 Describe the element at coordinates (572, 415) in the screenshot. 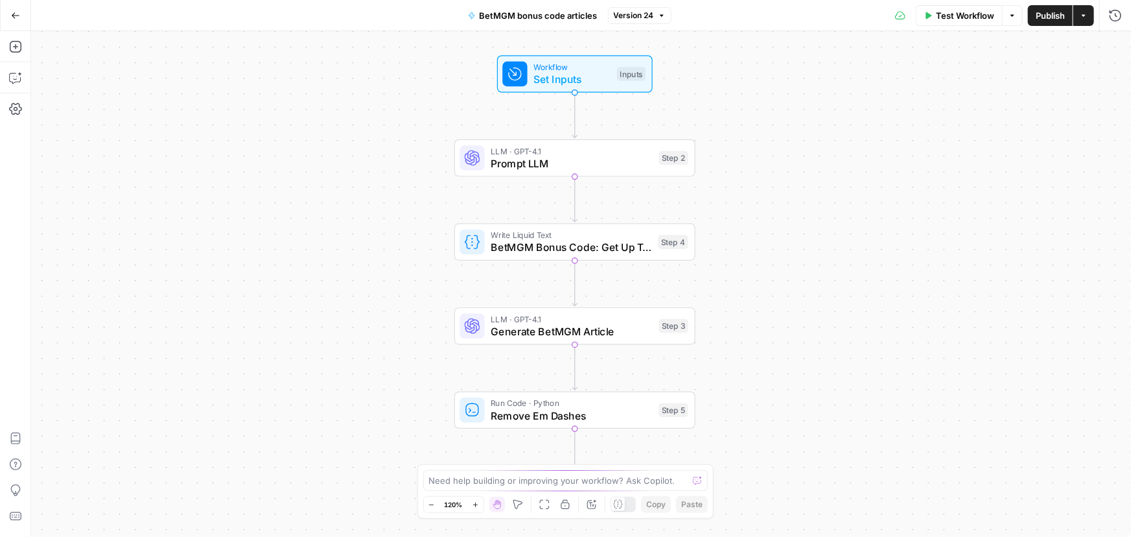

I see `span: Remove Em Dashes` at that location.